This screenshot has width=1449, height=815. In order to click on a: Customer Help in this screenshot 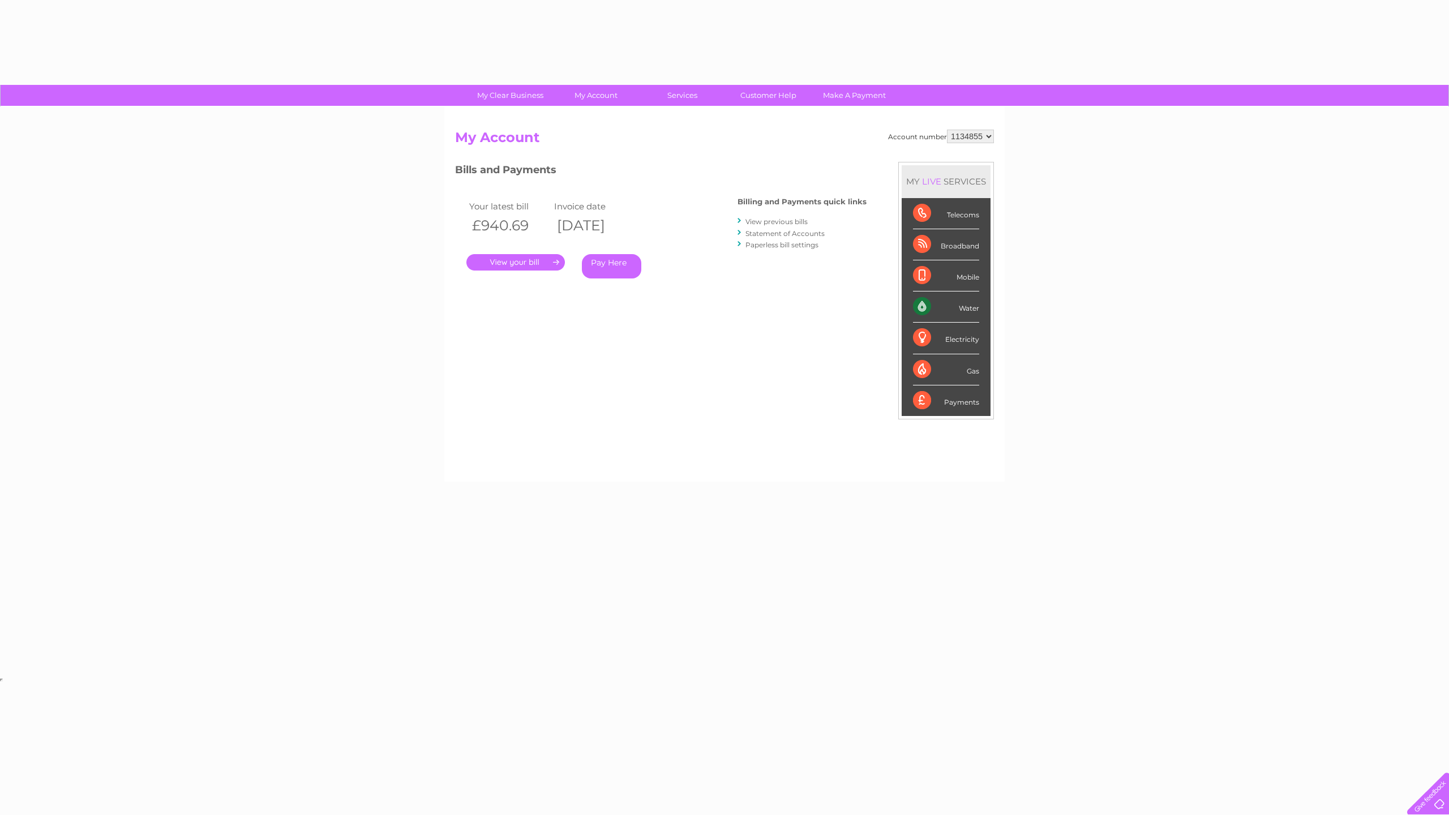, I will do `click(768, 95)`.